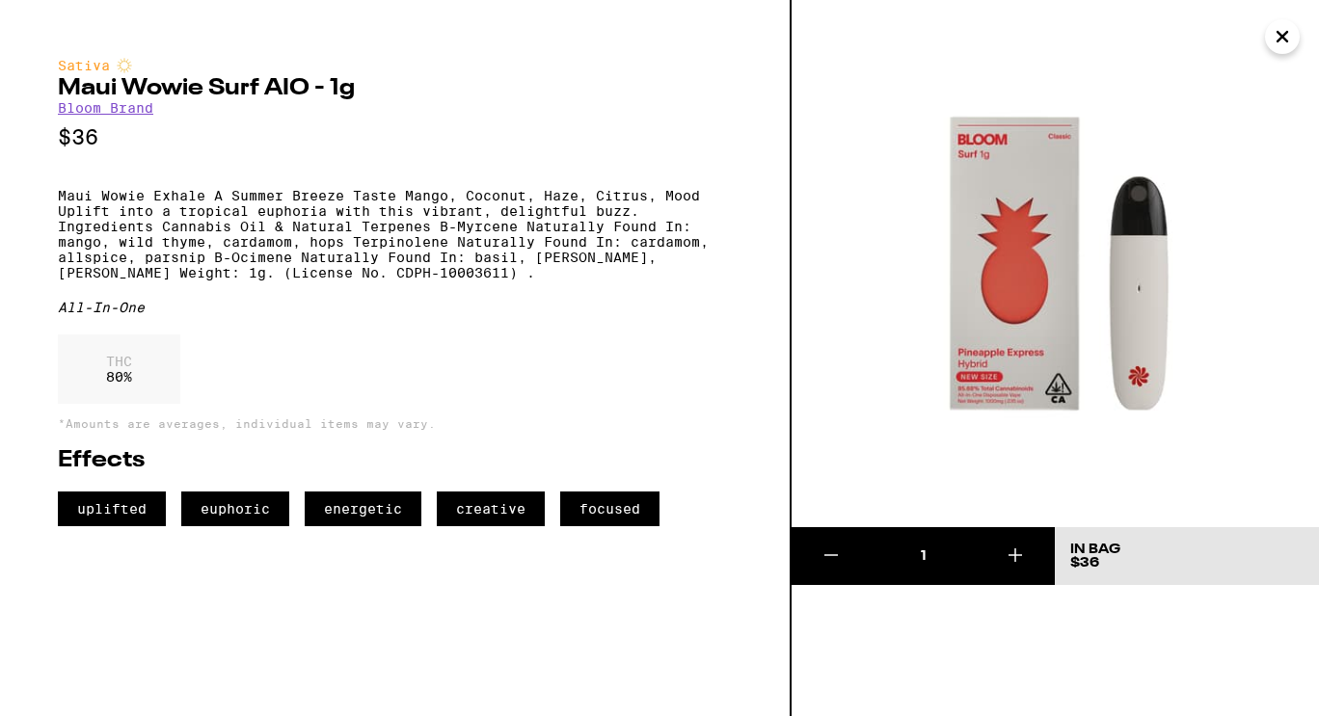  What do you see at coordinates (394, 66) in the screenshot?
I see `div: Sativa` at bounding box center [394, 66].